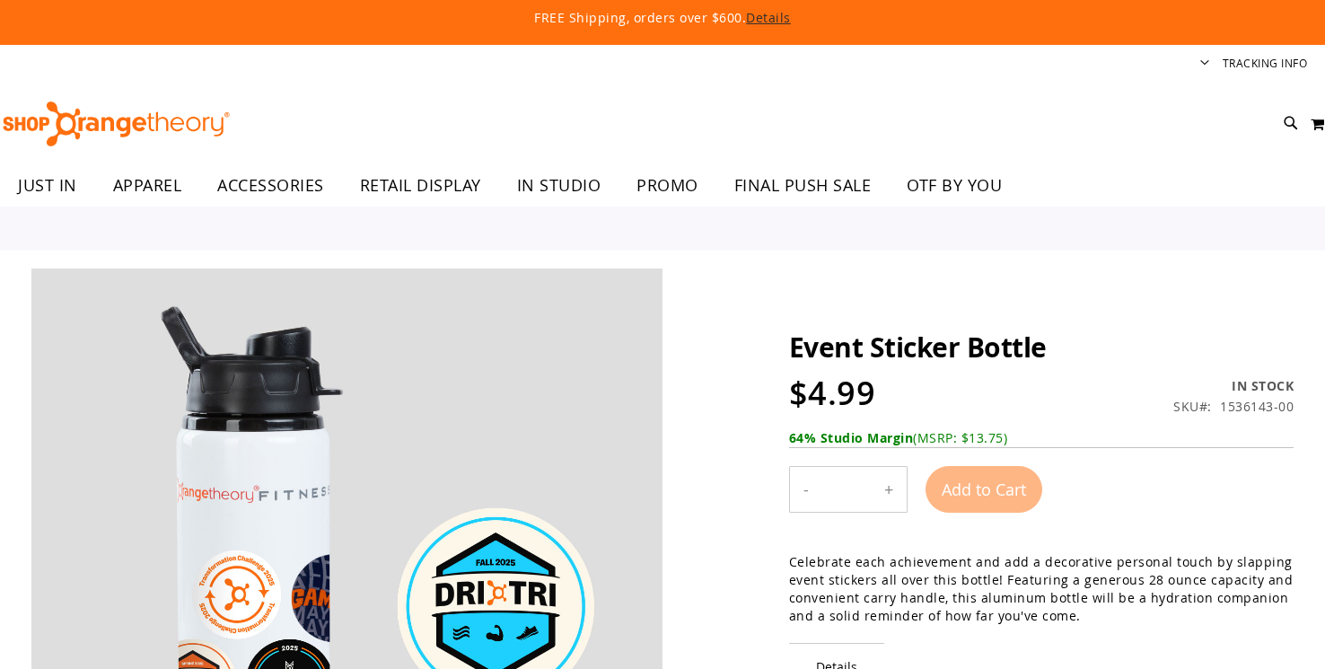 Image resolution: width=1325 pixels, height=669 pixels. What do you see at coordinates (1262, 385) in the screenshot?
I see `span: In stock` at bounding box center [1262, 385].